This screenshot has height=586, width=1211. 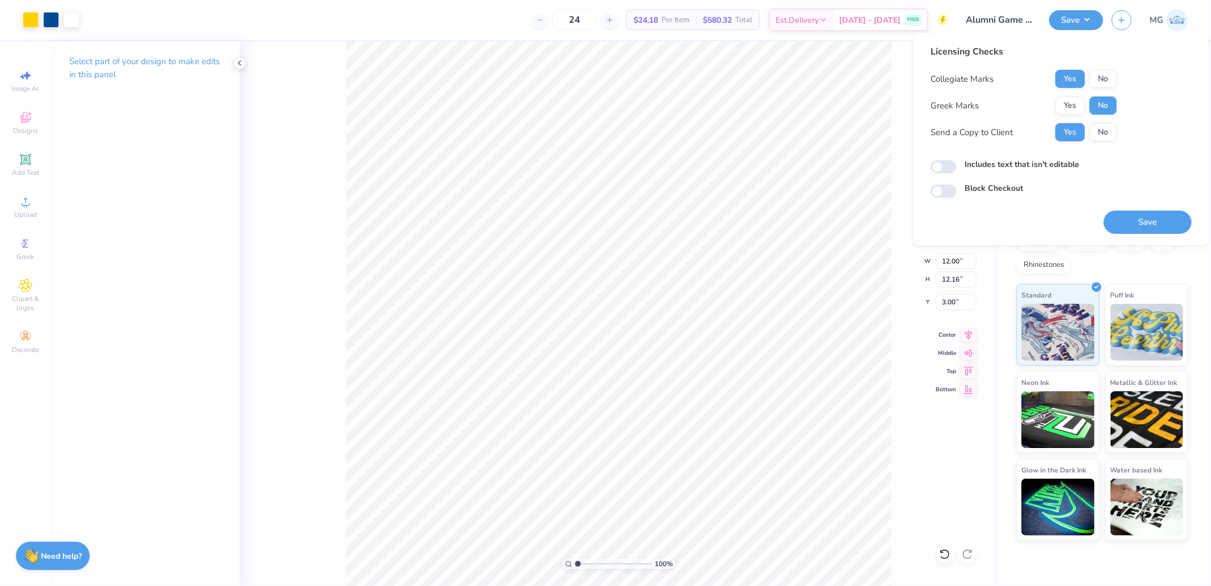 What do you see at coordinates (946, 389) in the screenshot?
I see `span: Bottom` at bounding box center [946, 389].